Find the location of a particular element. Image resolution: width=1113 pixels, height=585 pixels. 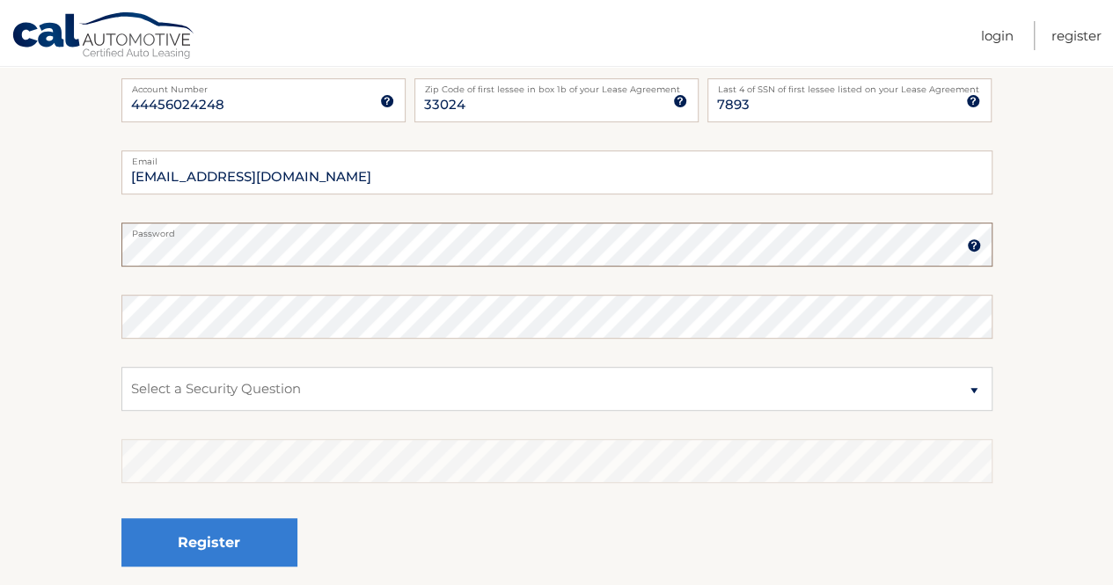

label: Last 4 of SSN of first lessee listed on your Lease Agreement is located at coordinates (849, 85).